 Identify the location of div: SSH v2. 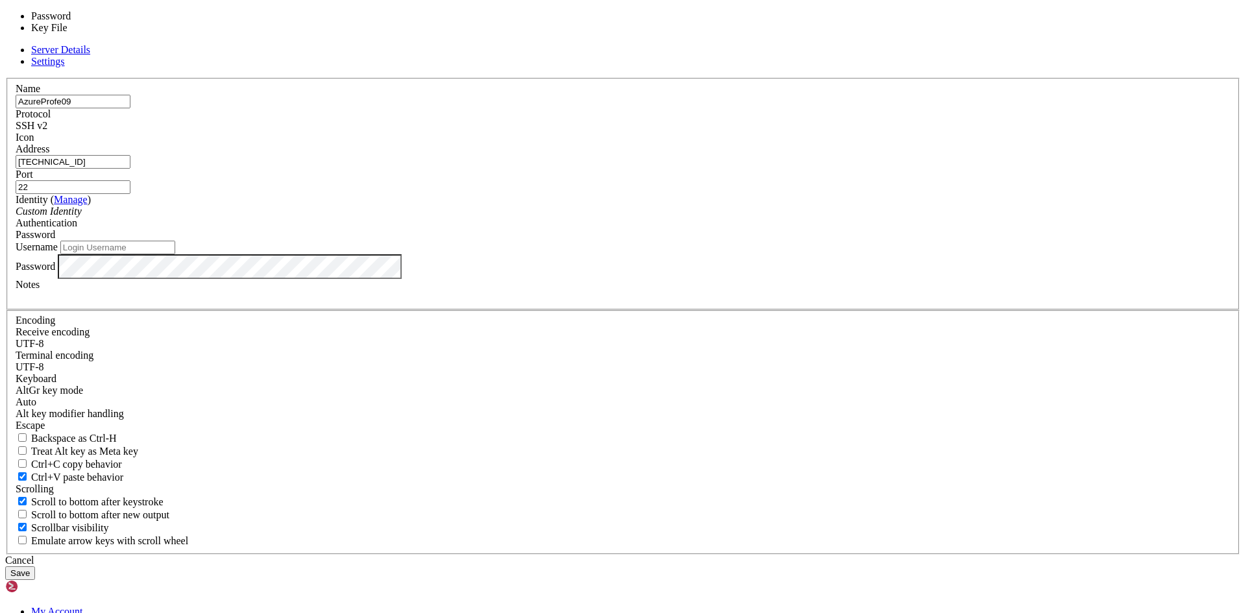
(623, 126).